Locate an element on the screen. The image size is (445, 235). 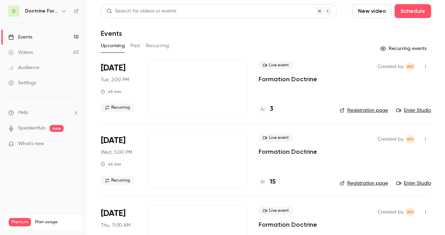
span: new is located at coordinates (57, 129).